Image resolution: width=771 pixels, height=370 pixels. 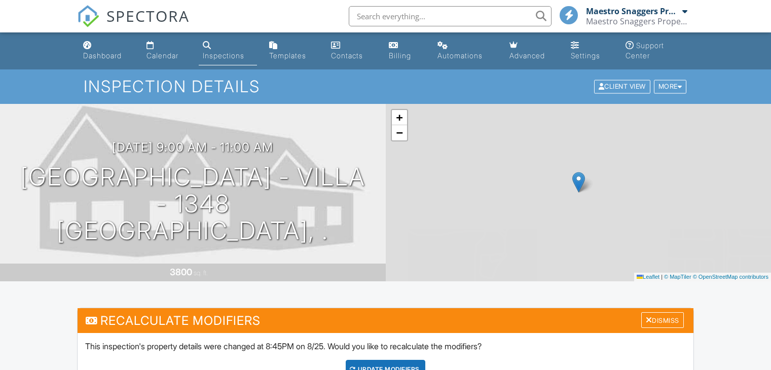 I want to click on a: Automations (Basic), so click(x=465, y=51).